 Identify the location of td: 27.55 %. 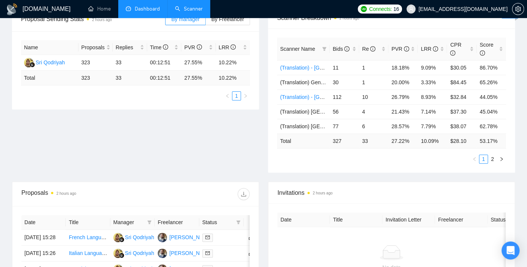
(199, 78).